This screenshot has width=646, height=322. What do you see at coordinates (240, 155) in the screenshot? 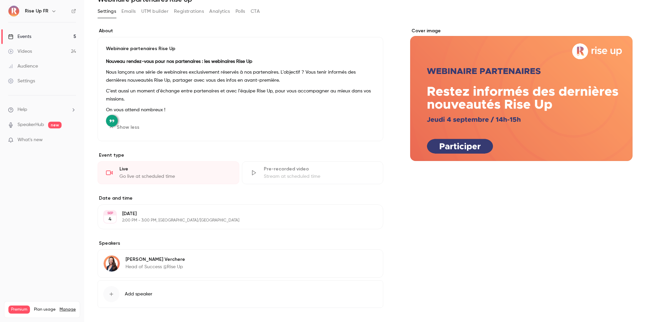
I see `p: Event type` at bounding box center [240, 155].